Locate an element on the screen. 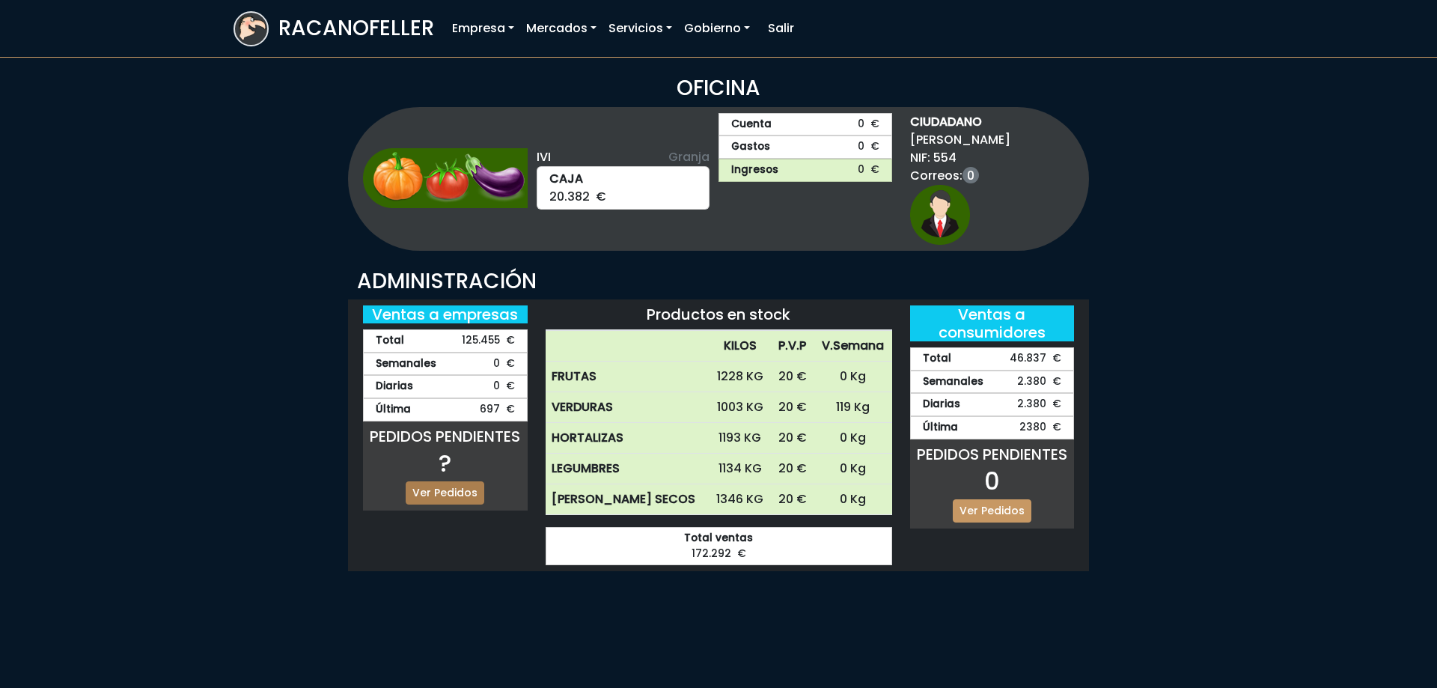 Image resolution: width=1437 pixels, height=688 pixels. a: RACANOFELLER is located at coordinates (334, 28).